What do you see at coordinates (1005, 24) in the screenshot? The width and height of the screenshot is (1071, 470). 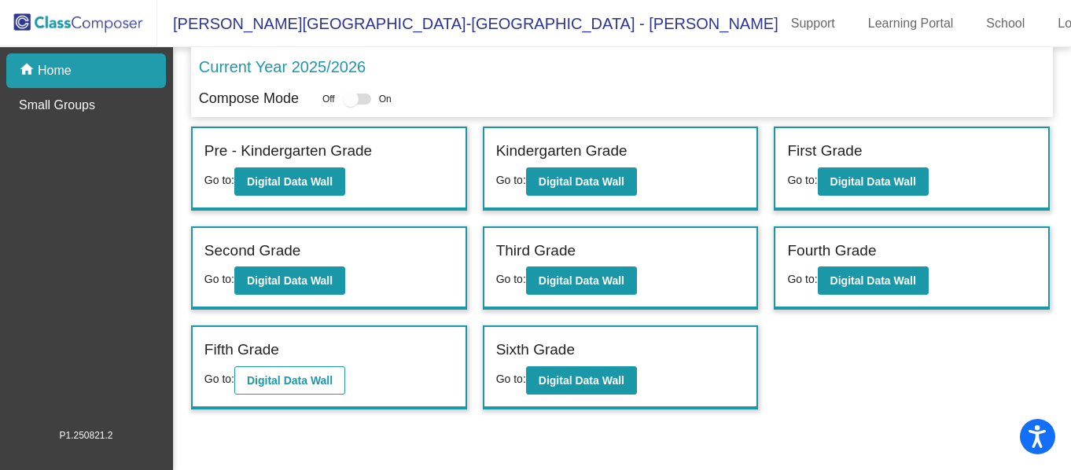 I see `a: School` at bounding box center [1005, 24].